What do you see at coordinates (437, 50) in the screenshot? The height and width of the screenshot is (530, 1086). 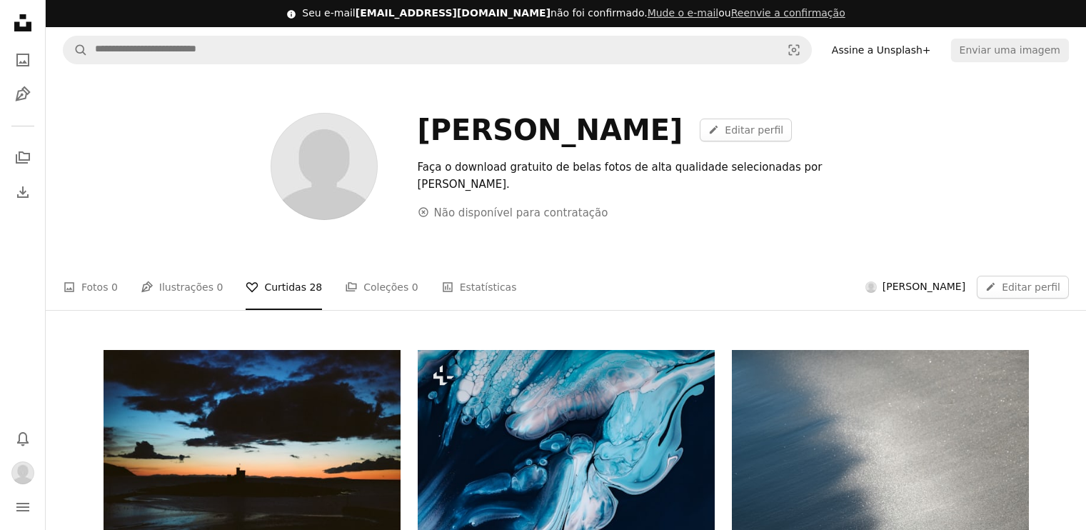 I see `form: Pesquise conteúdo visual em todo o site` at bounding box center [437, 50].